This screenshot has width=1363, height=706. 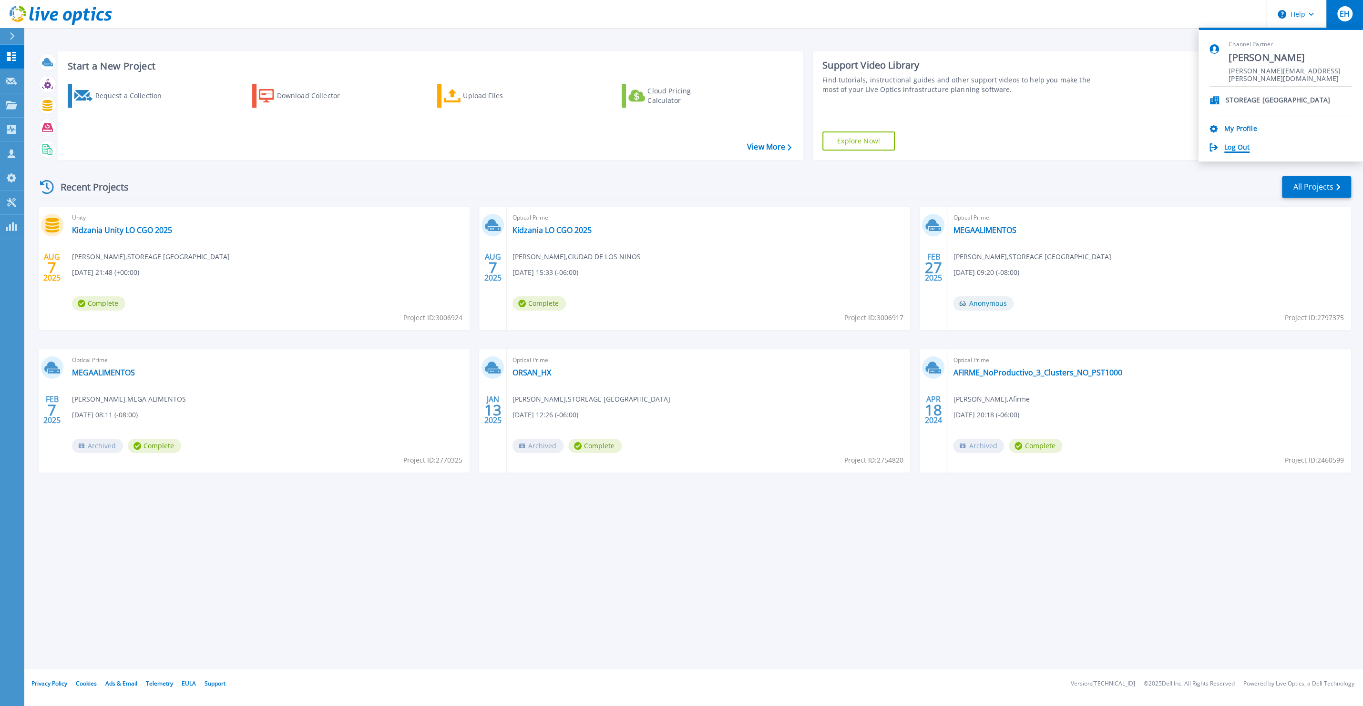 I want to click on span: Project ID: 3006917, so click(x=873, y=318).